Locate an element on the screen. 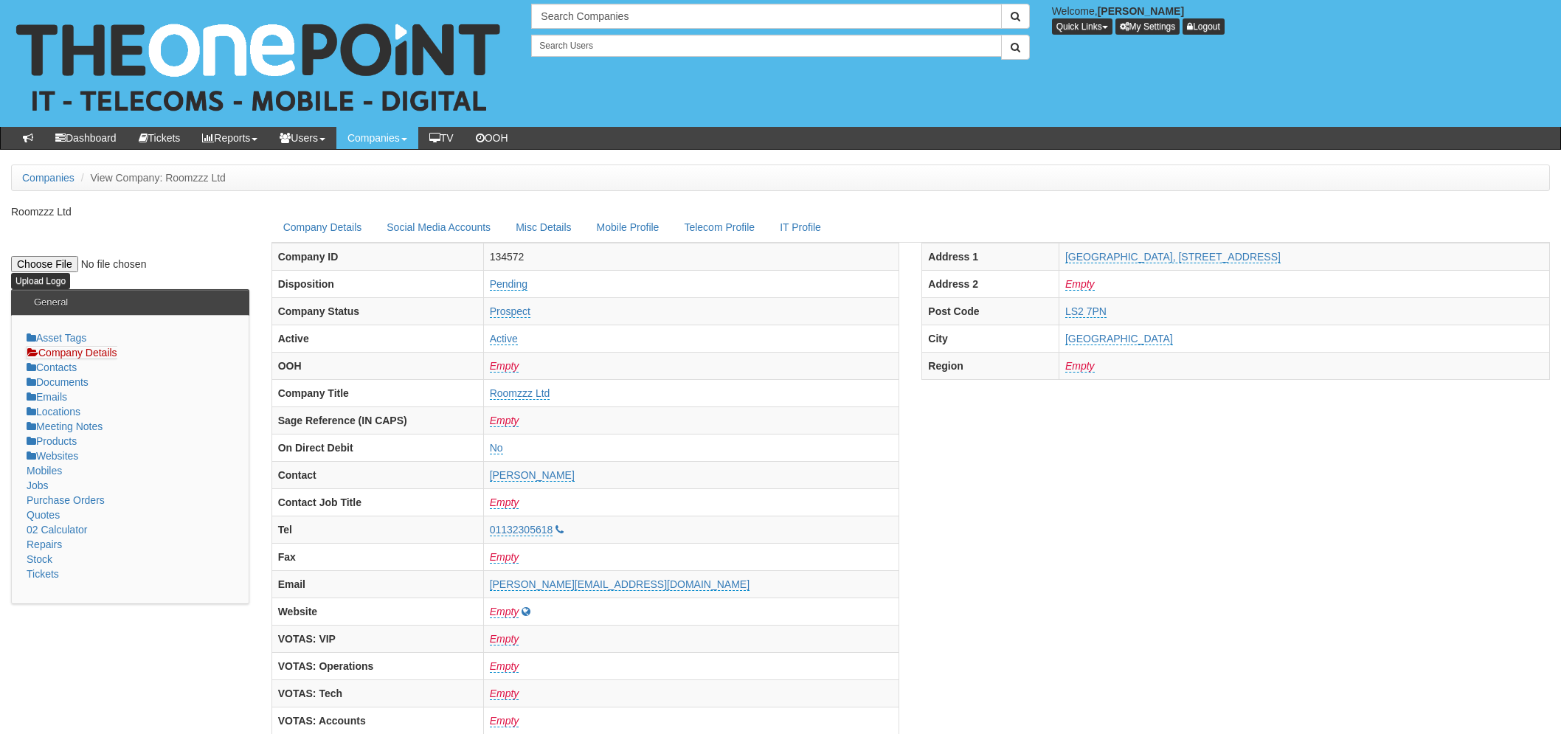 Image resolution: width=1561 pixels, height=734 pixels. div: Welcome, is located at coordinates (1301, 19).